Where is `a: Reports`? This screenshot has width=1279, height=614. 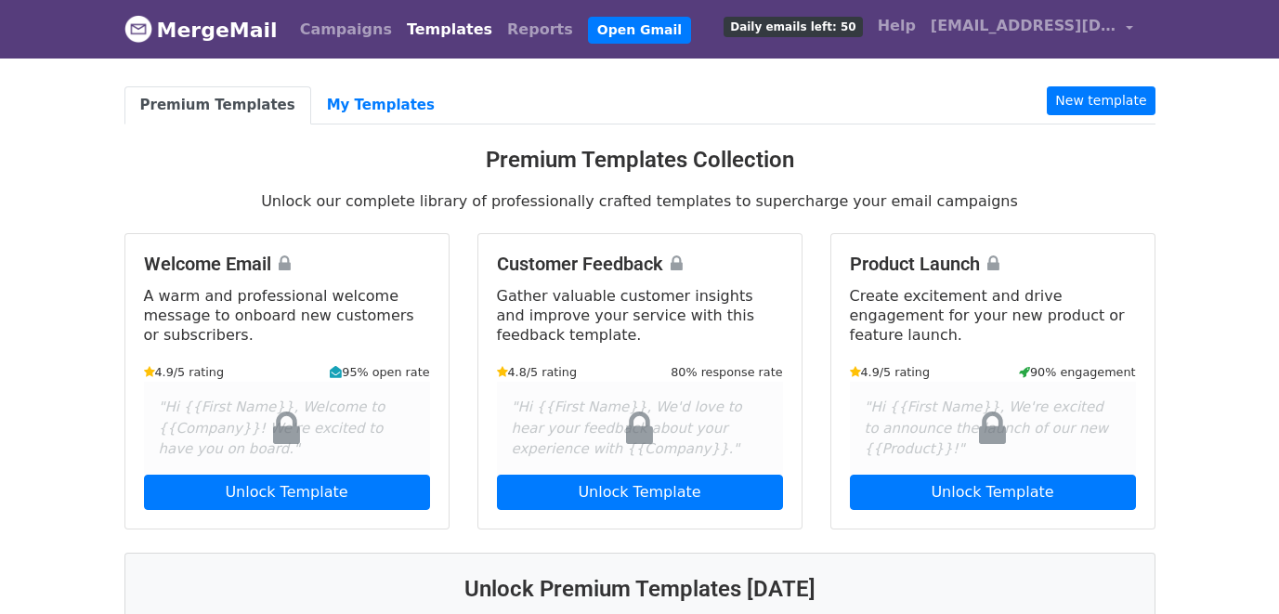 a: Reports is located at coordinates (539, 30).